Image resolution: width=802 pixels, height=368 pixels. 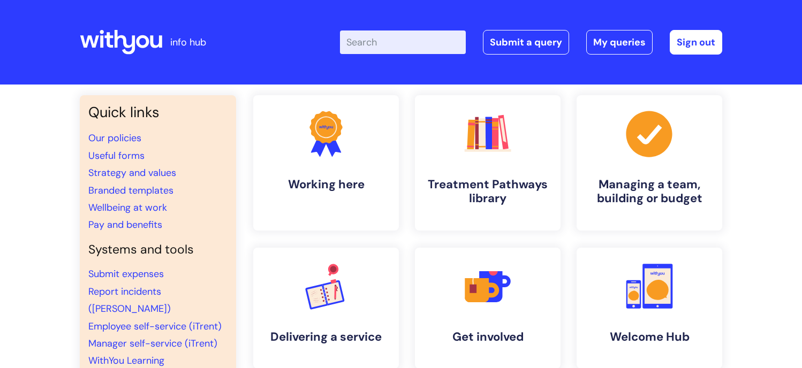 What do you see at coordinates (116, 156) in the screenshot?
I see `a: Useful forms` at bounding box center [116, 156].